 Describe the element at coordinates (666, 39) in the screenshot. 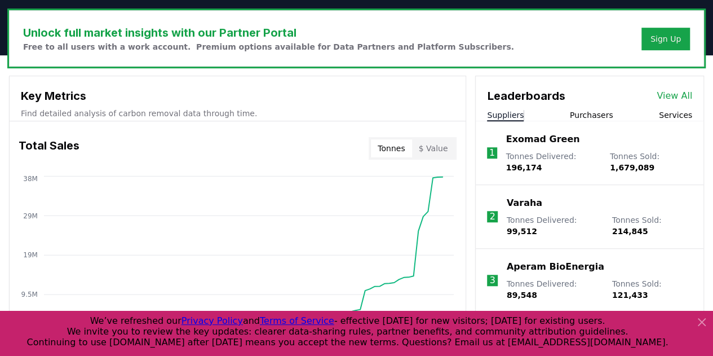

I see `button: Sign Up` at that location.